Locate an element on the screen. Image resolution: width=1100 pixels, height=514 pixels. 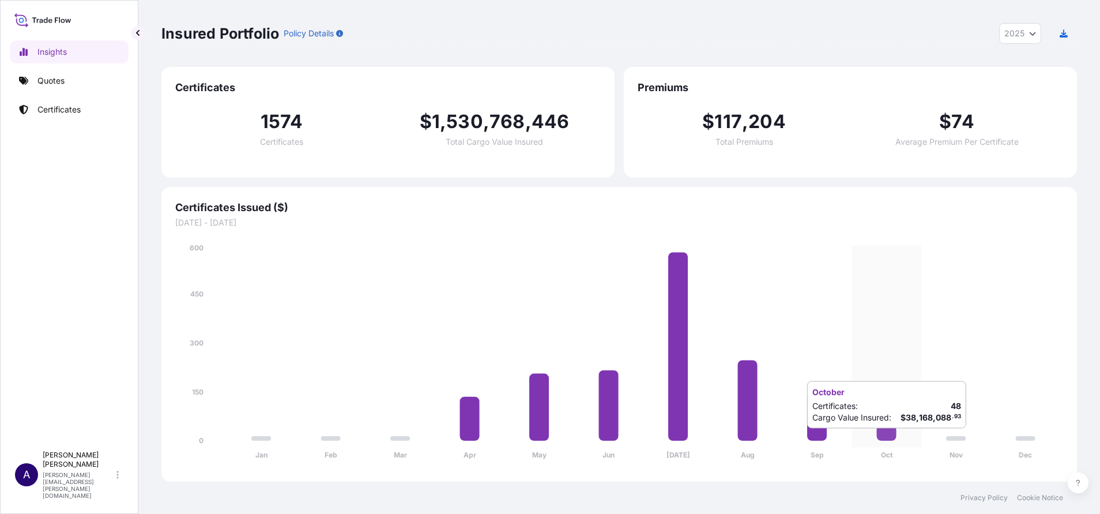
tspan: Dec is located at coordinates (1025, 454).